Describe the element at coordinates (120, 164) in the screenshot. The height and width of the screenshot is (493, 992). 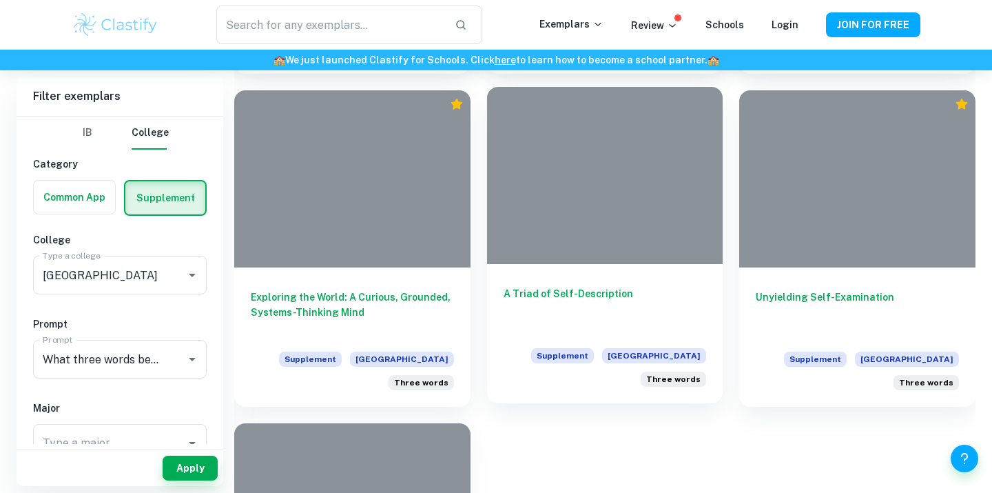
I see `h6: Category` at that location.